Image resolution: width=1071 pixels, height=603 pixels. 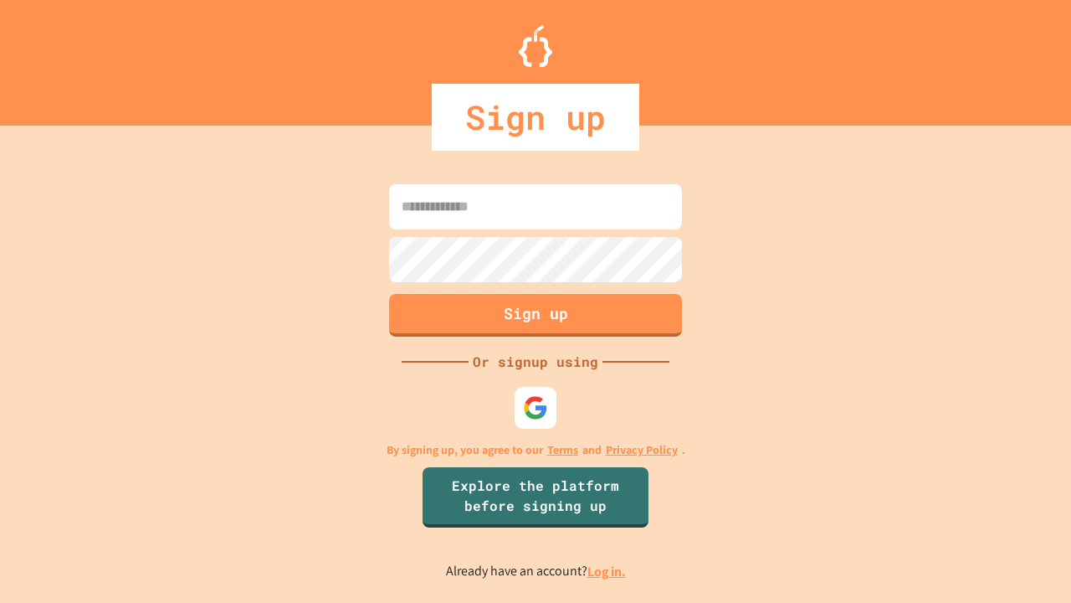 I want to click on a: Terms, so click(x=562, y=449).